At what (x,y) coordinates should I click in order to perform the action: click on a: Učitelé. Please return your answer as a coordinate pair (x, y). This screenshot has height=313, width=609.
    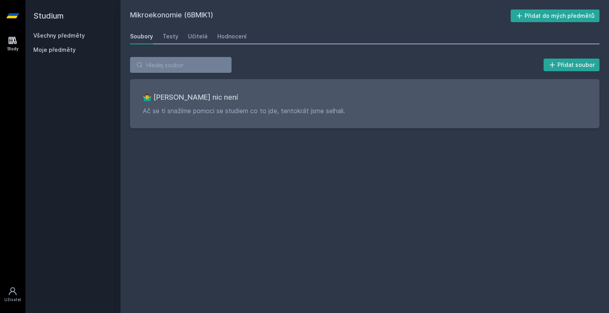
    Looking at the image, I should click on (198, 36).